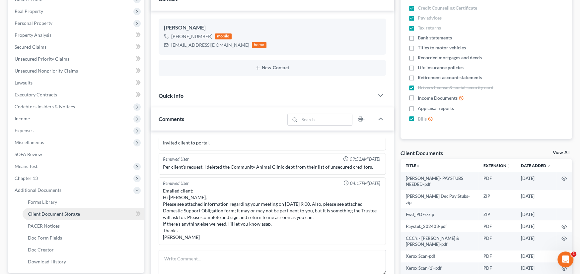 Image resolution: width=580 pixels, height=274 pixels. I want to click on span: Credit Counseling Certificate, so click(447, 8).